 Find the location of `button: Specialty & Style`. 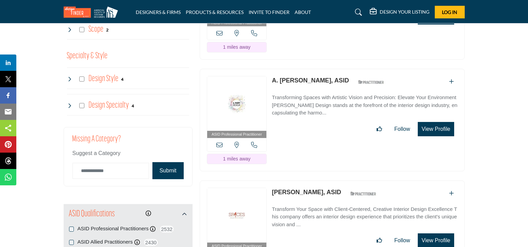

button: Specialty & Style is located at coordinates (87, 56).